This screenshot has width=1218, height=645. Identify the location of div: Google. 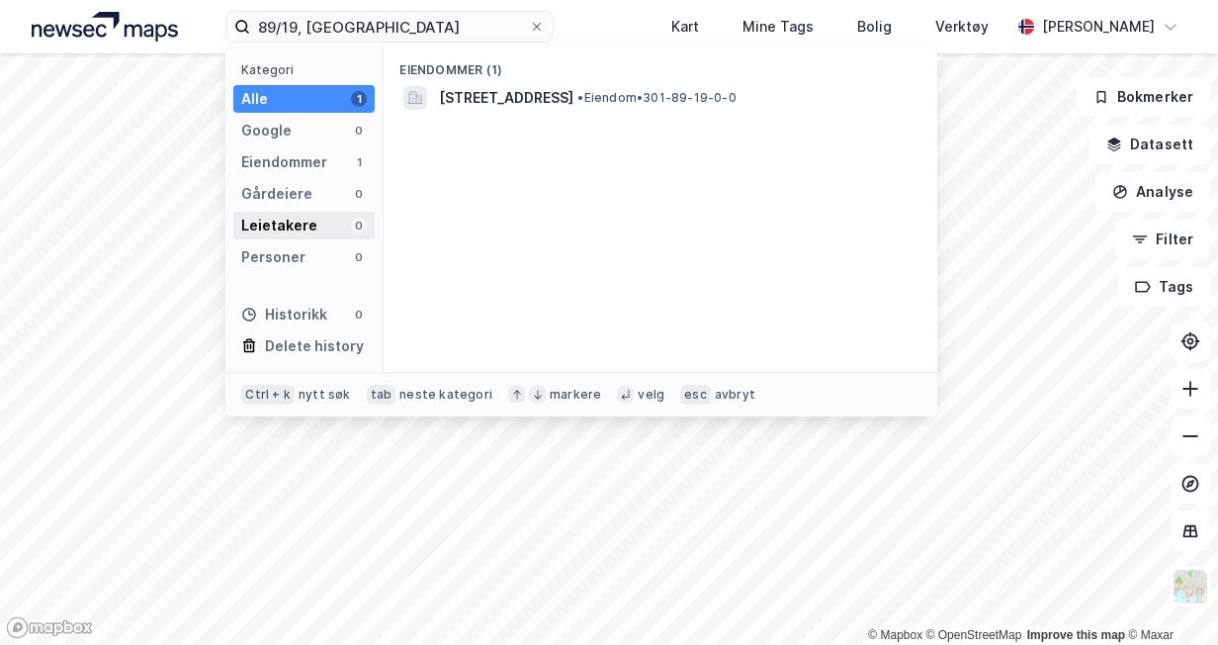
(266, 131).